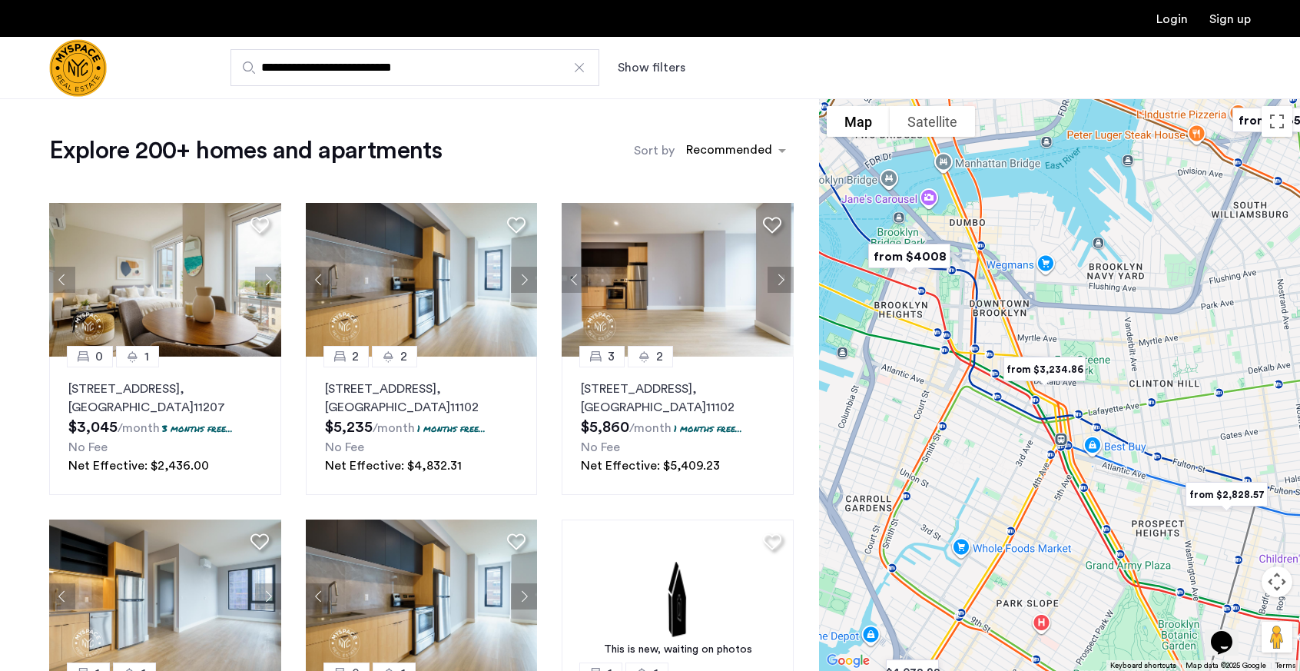 This screenshot has height=671, width=1300. I want to click on span: 3, so click(611, 357).